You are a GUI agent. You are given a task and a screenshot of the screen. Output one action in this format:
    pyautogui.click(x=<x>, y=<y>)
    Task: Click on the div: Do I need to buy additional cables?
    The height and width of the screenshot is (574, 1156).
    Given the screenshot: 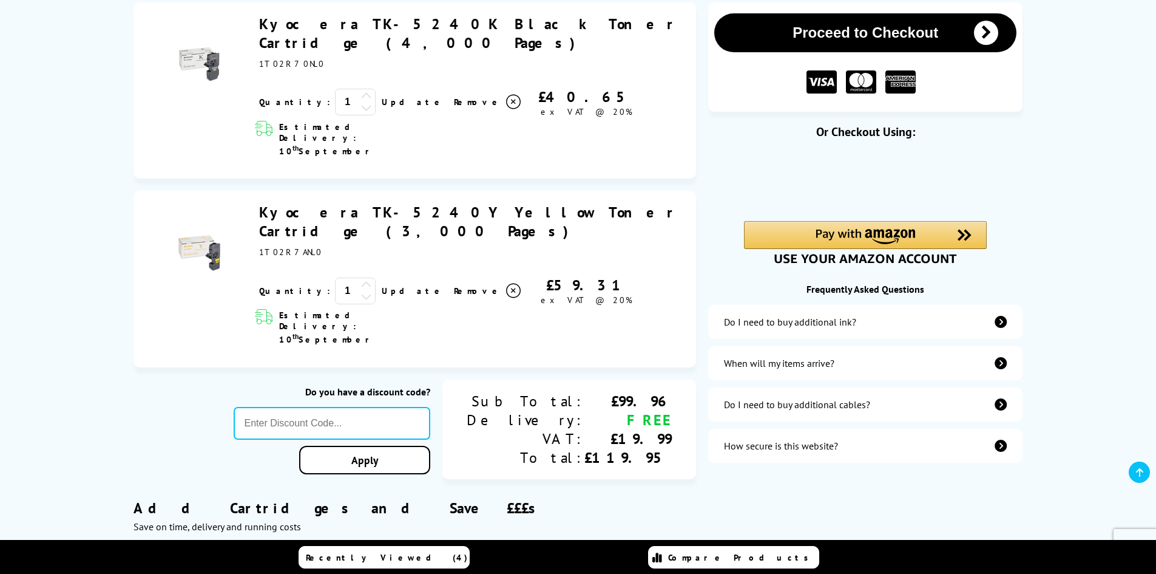 What is the action you would take?
    pyautogui.click(x=797, y=404)
    